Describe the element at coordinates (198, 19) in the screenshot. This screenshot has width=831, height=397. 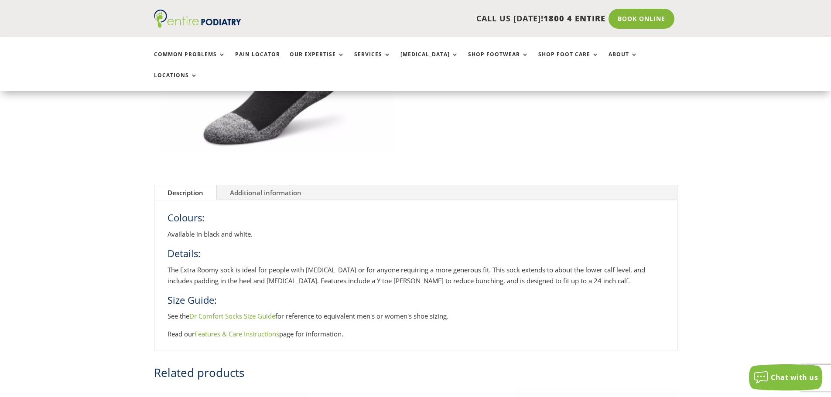
I see `img: logo (1)` at that location.